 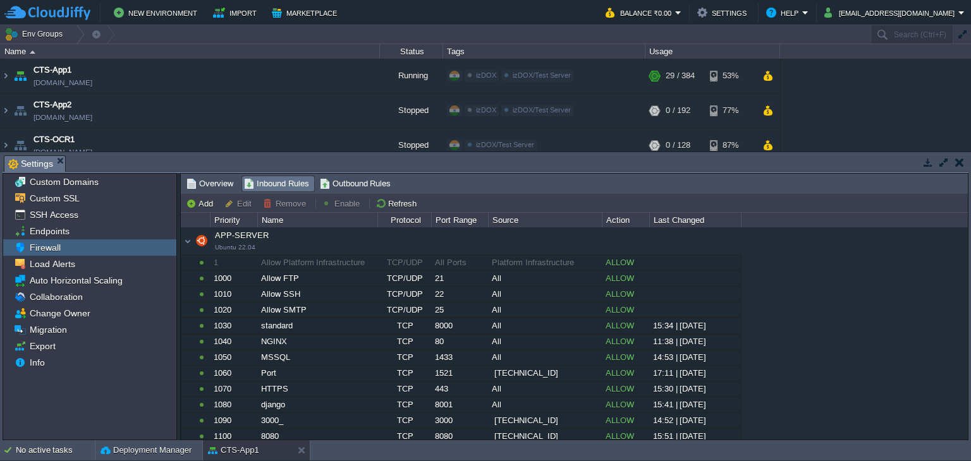 What do you see at coordinates (54, 140) in the screenshot?
I see `a: CTS-OCR1` at bounding box center [54, 140].